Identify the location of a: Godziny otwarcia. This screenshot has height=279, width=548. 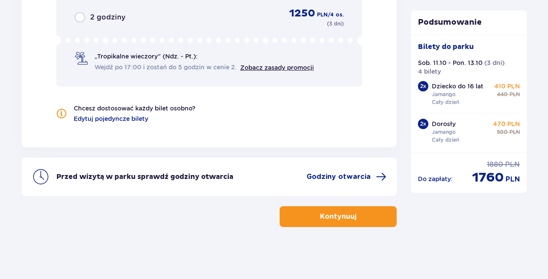
(346, 177).